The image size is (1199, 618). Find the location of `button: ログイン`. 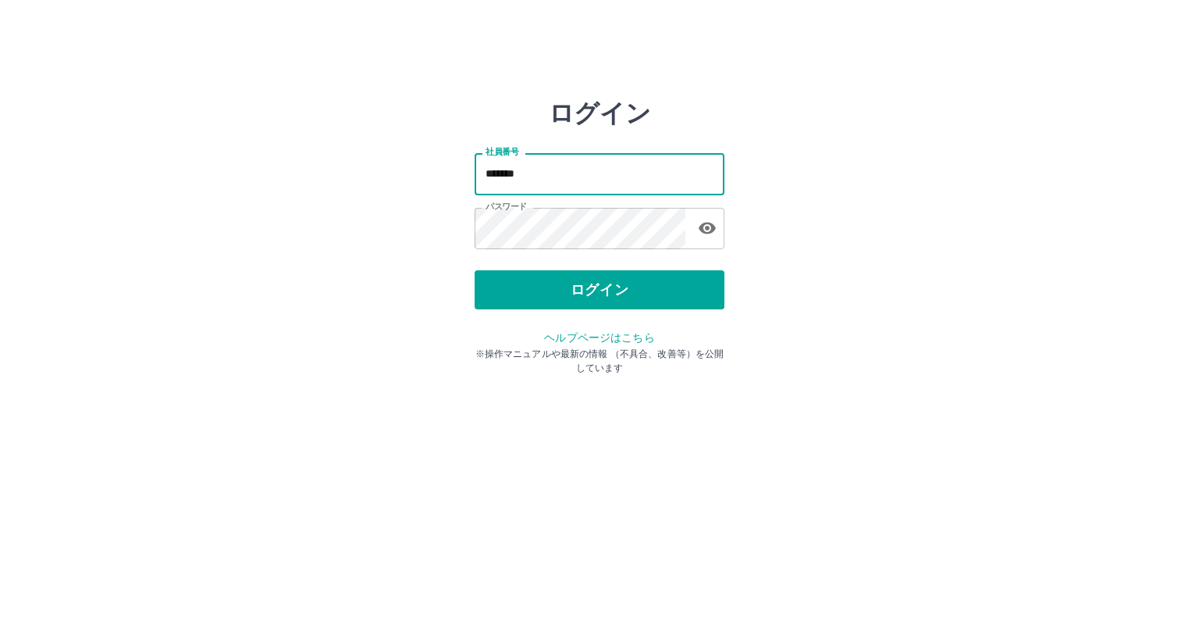

button: ログイン is located at coordinates (600, 290).